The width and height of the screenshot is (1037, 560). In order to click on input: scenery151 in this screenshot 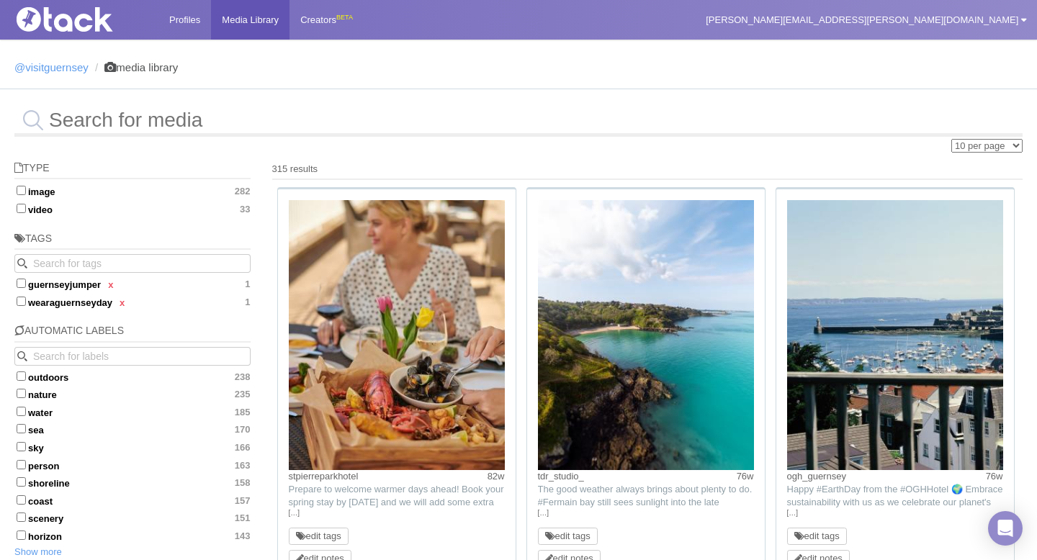, I will do `click(21, 517)`.